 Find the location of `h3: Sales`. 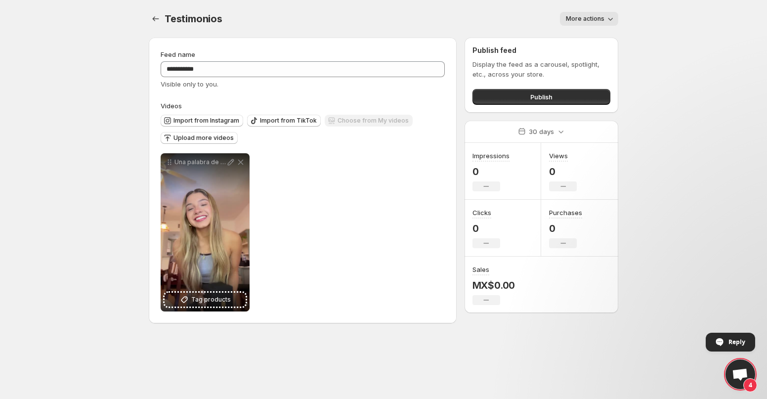

h3: Sales is located at coordinates (481, 269).